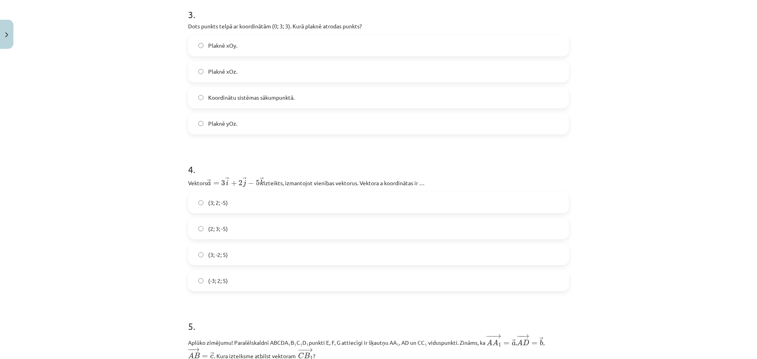 The width and height of the screenshot is (757, 359). I want to click on p: Vektors izteikts, izmantojot vienības vektorus. Vektora a koordinātas ir …, so click(379, 182).